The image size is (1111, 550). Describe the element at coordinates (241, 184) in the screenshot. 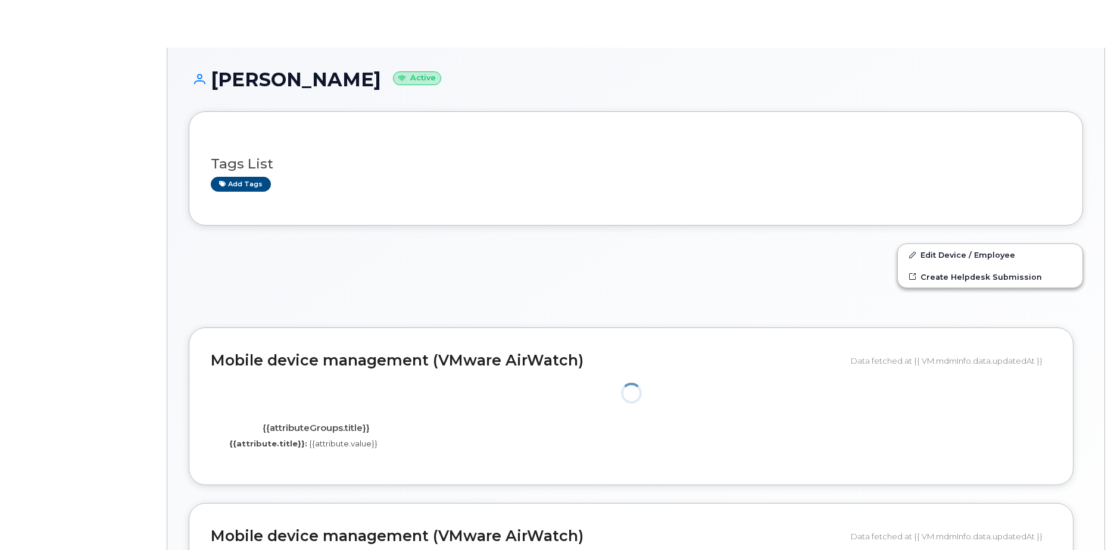

I see `a: Add tags` at that location.